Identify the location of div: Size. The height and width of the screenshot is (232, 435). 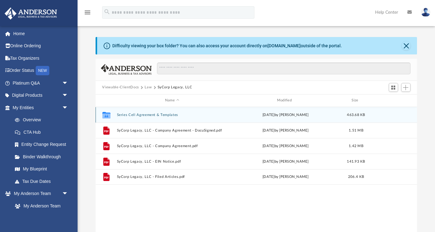
(356, 100).